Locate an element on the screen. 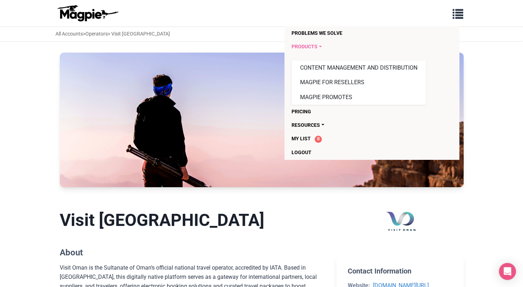  div: Open Intercom Messenger is located at coordinates (507, 272).